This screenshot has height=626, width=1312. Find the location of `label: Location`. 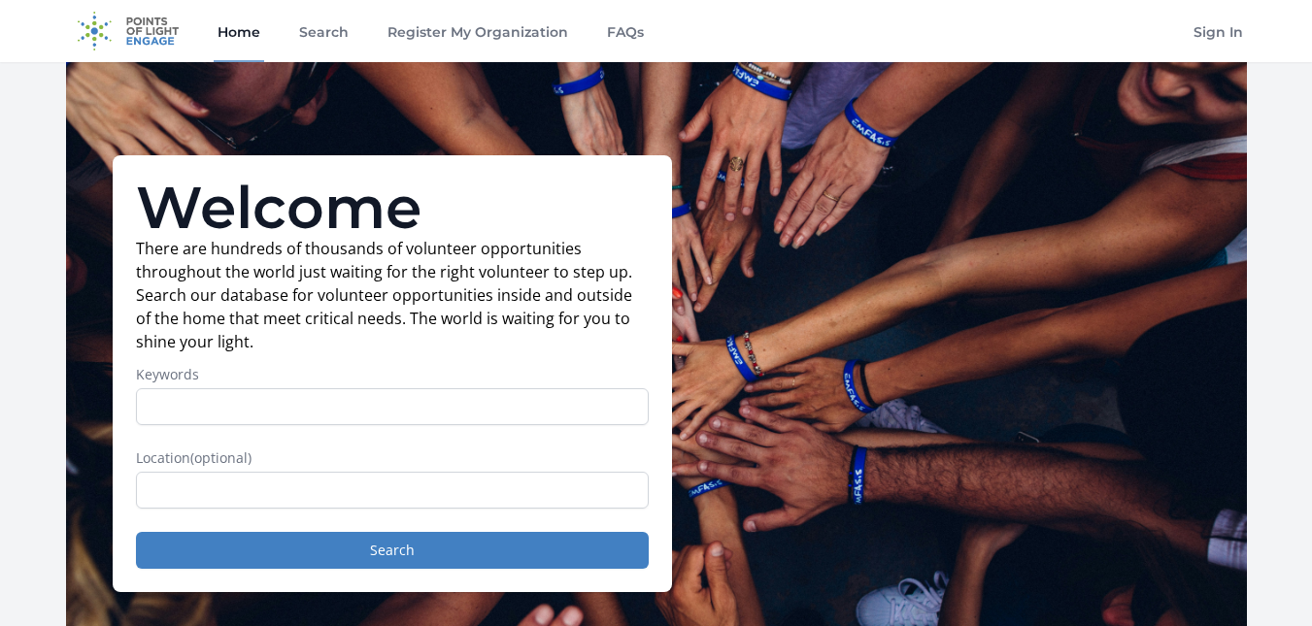

label: Location is located at coordinates (392, 458).